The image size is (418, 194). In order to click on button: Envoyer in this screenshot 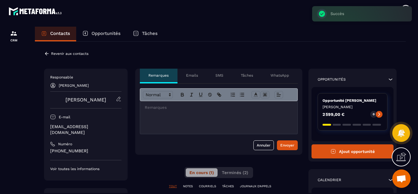, I will do `click(287, 145)`.